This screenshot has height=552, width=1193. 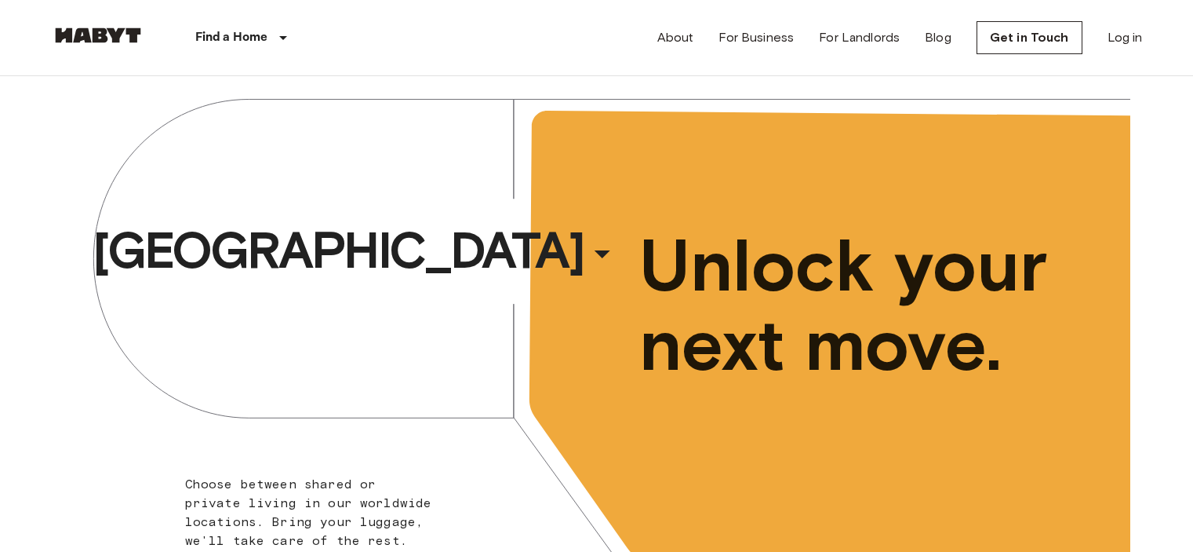 What do you see at coordinates (308, 512) in the screenshot?
I see `span: Choose between shared or private living in our worldwide locations. Bring your luggage, we'll tak...` at bounding box center [308, 512].